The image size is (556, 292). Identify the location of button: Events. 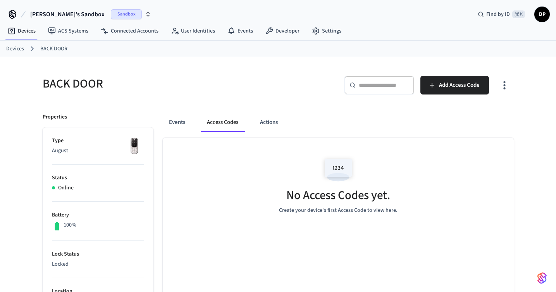
(177, 122).